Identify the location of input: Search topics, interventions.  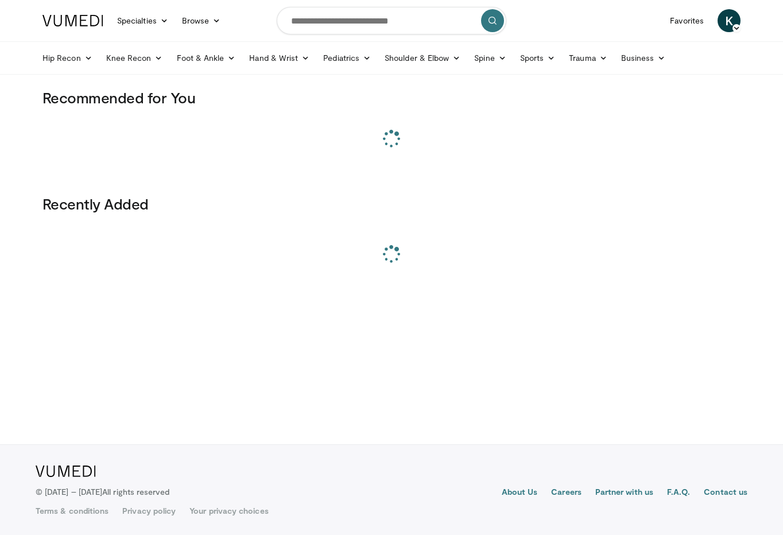
(392, 21).